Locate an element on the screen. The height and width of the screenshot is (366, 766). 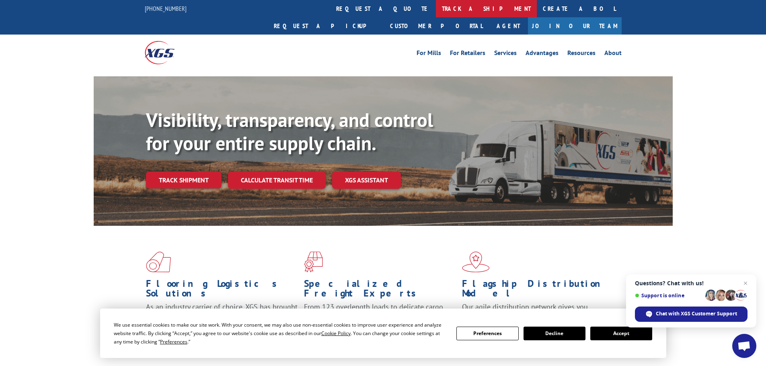
span: Preferences is located at coordinates (174, 342).